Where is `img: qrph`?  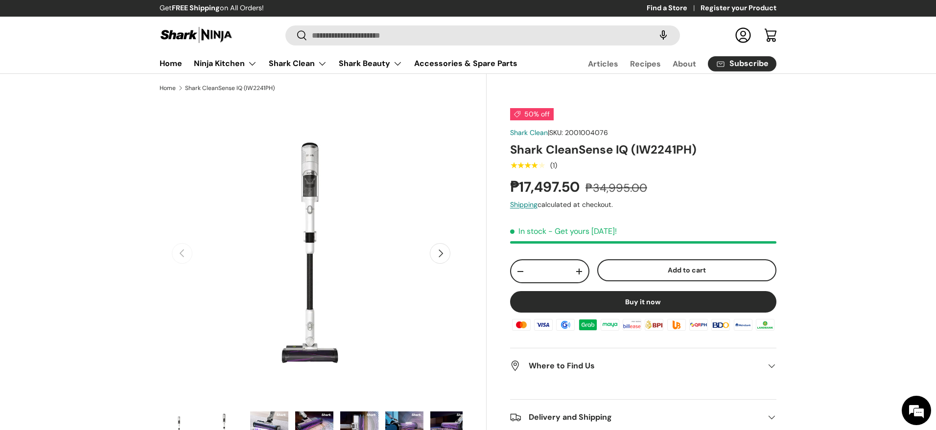 img: qrph is located at coordinates (699, 325).